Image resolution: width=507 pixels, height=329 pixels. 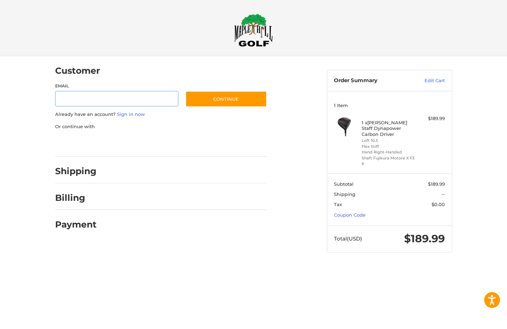 What do you see at coordinates (76, 171) in the screenshot?
I see `h2: Shipping` at bounding box center [76, 171].